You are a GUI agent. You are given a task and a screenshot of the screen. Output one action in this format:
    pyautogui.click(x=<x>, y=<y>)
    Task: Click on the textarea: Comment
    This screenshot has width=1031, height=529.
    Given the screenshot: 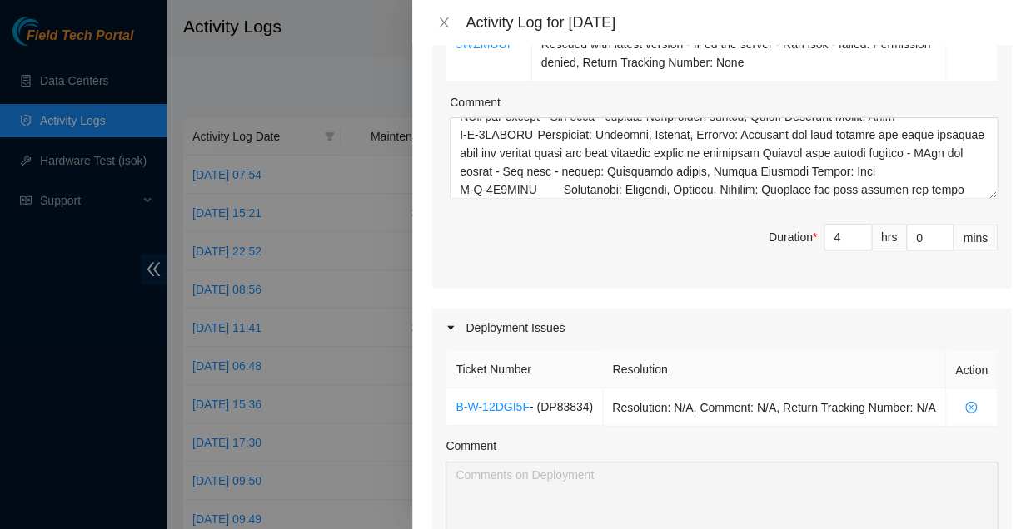 What is the action you would take?
    pyautogui.click(x=723, y=158)
    